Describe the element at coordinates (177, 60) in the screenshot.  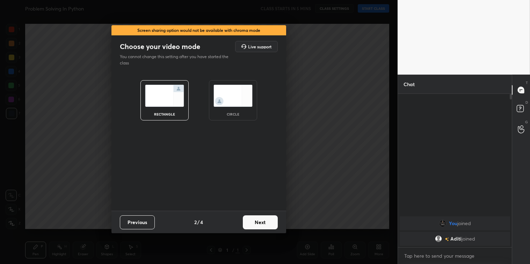
I see `p: You cannot change this setting after you have started the class` at that location.